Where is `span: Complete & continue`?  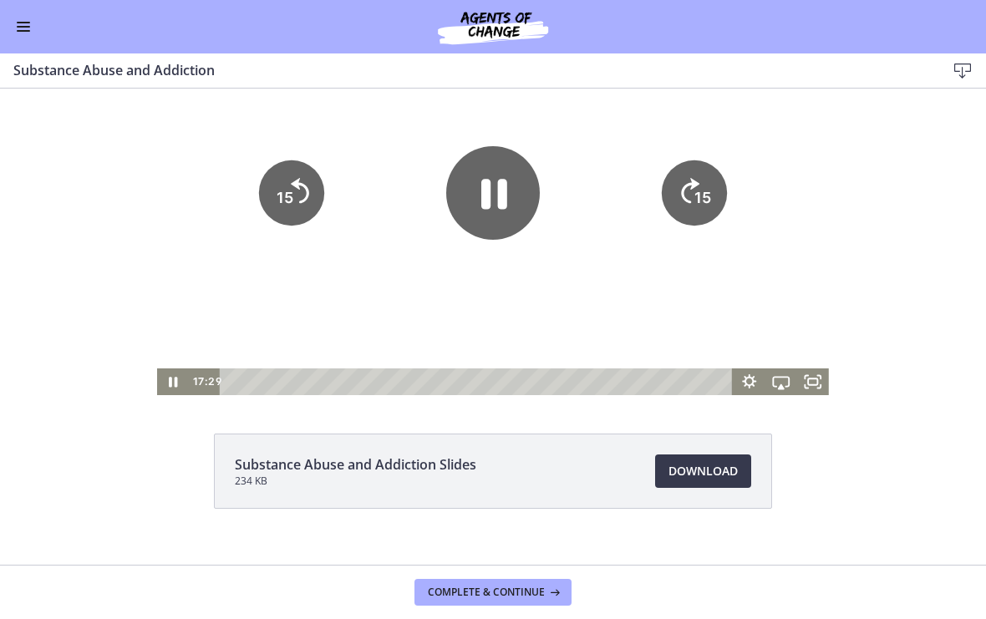
span: Complete & continue is located at coordinates (486, 593).